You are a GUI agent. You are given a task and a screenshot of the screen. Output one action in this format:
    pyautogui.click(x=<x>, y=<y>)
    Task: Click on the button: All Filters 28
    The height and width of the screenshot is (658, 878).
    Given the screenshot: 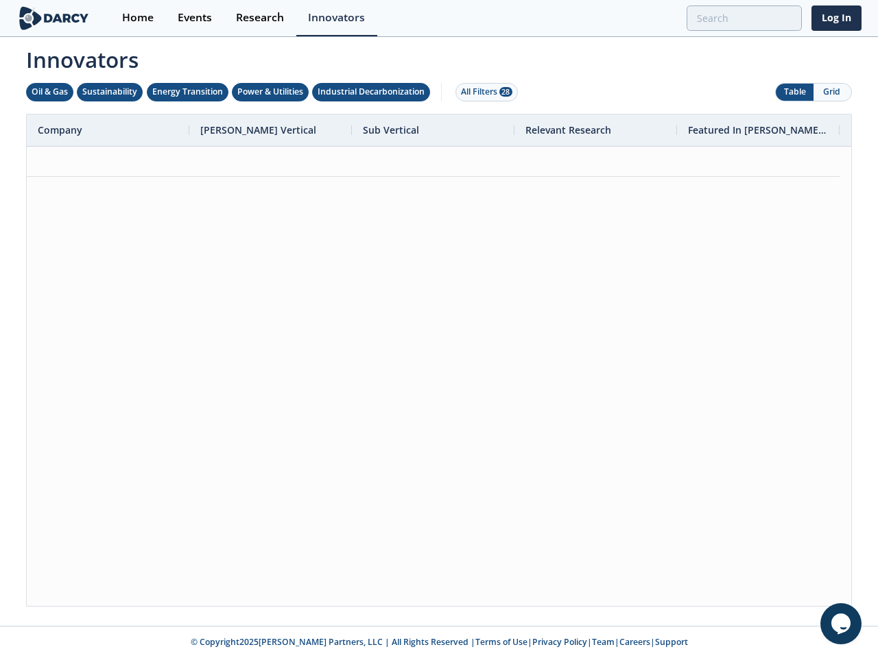 What is the action you would take?
    pyautogui.click(x=486, y=92)
    